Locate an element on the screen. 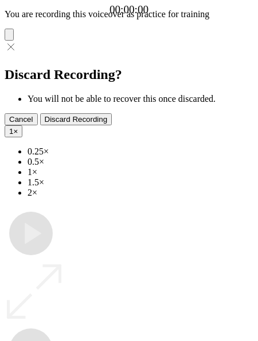 Image resolution: width=258 pixels, height=341 pixels. li: 0.25× is located at coordinates (140, 152).